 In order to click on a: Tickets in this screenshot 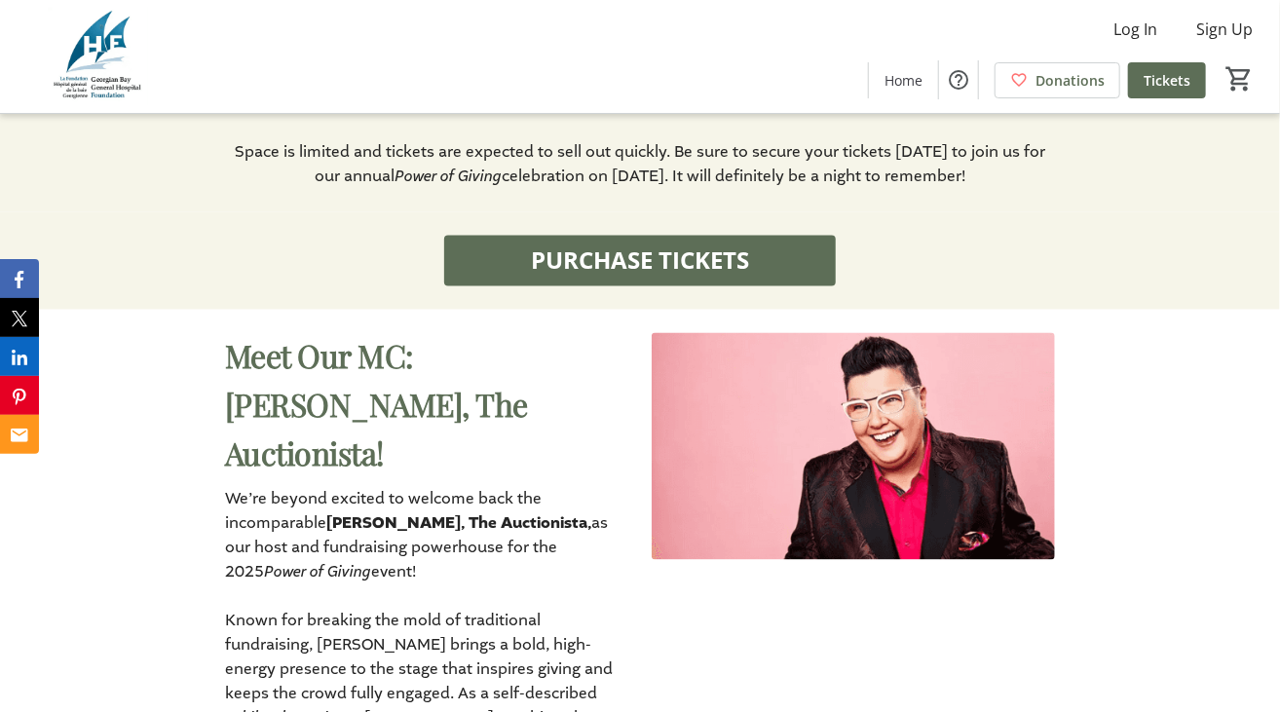, I will do `click(1167, 80)`.